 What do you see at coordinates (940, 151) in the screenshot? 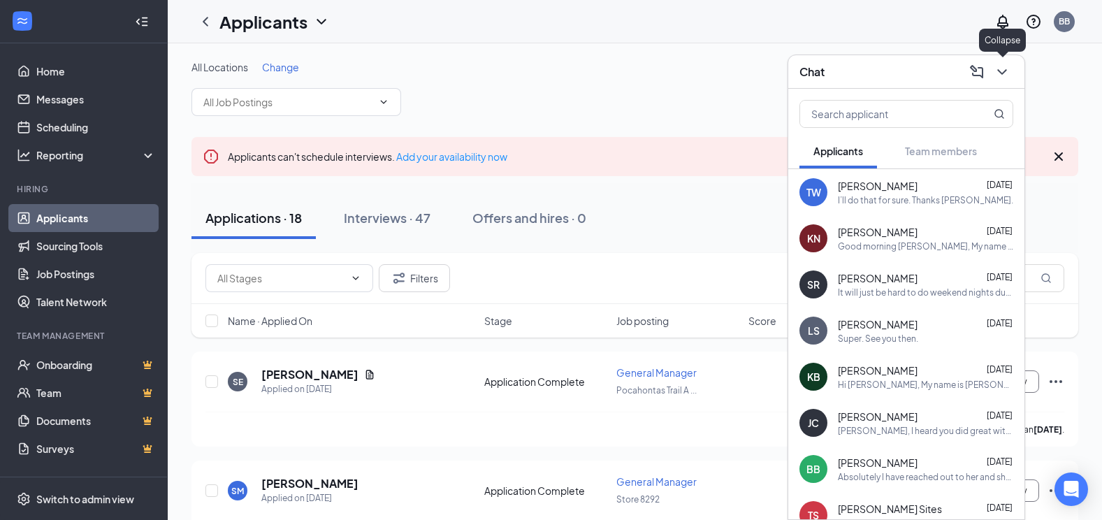
I see `span: Team members` at bounding box center [940, 151].